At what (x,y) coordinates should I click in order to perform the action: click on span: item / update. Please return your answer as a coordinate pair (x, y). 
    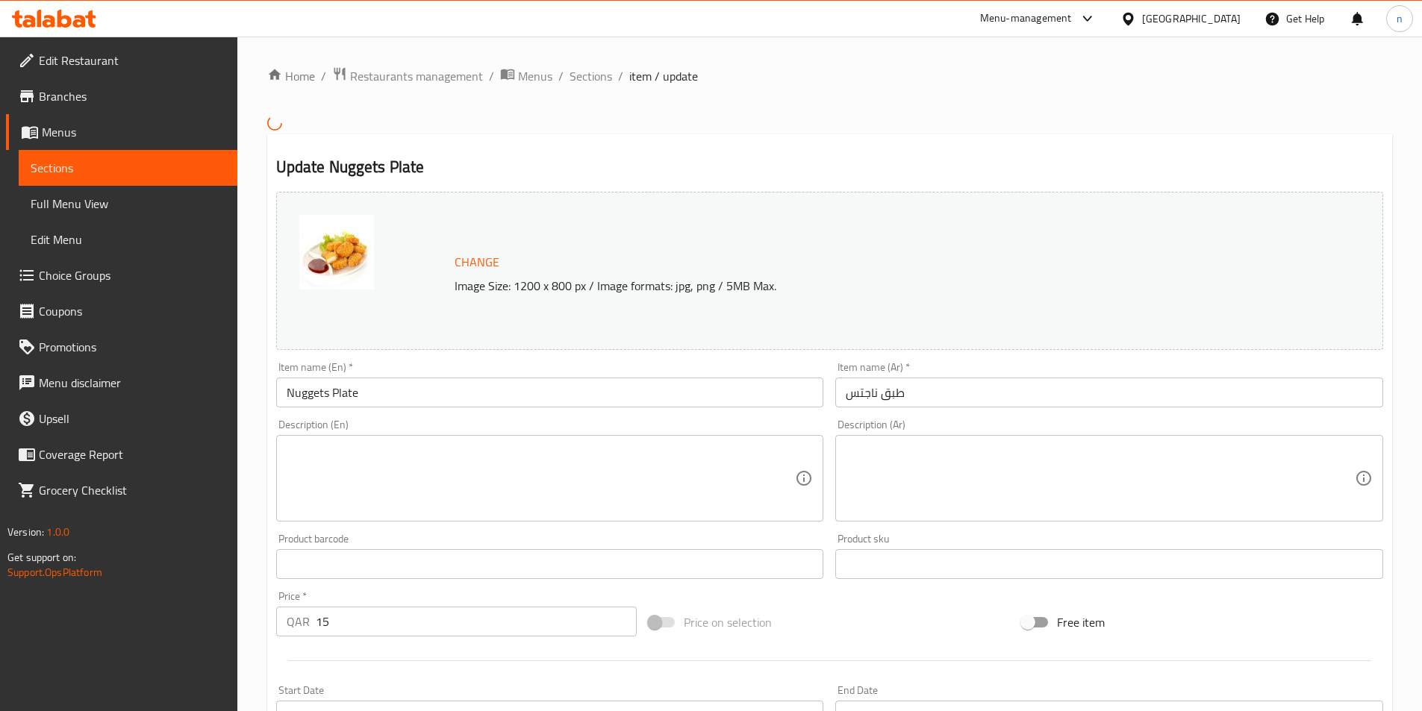
    Looking at the image, I should click on (664, 76).